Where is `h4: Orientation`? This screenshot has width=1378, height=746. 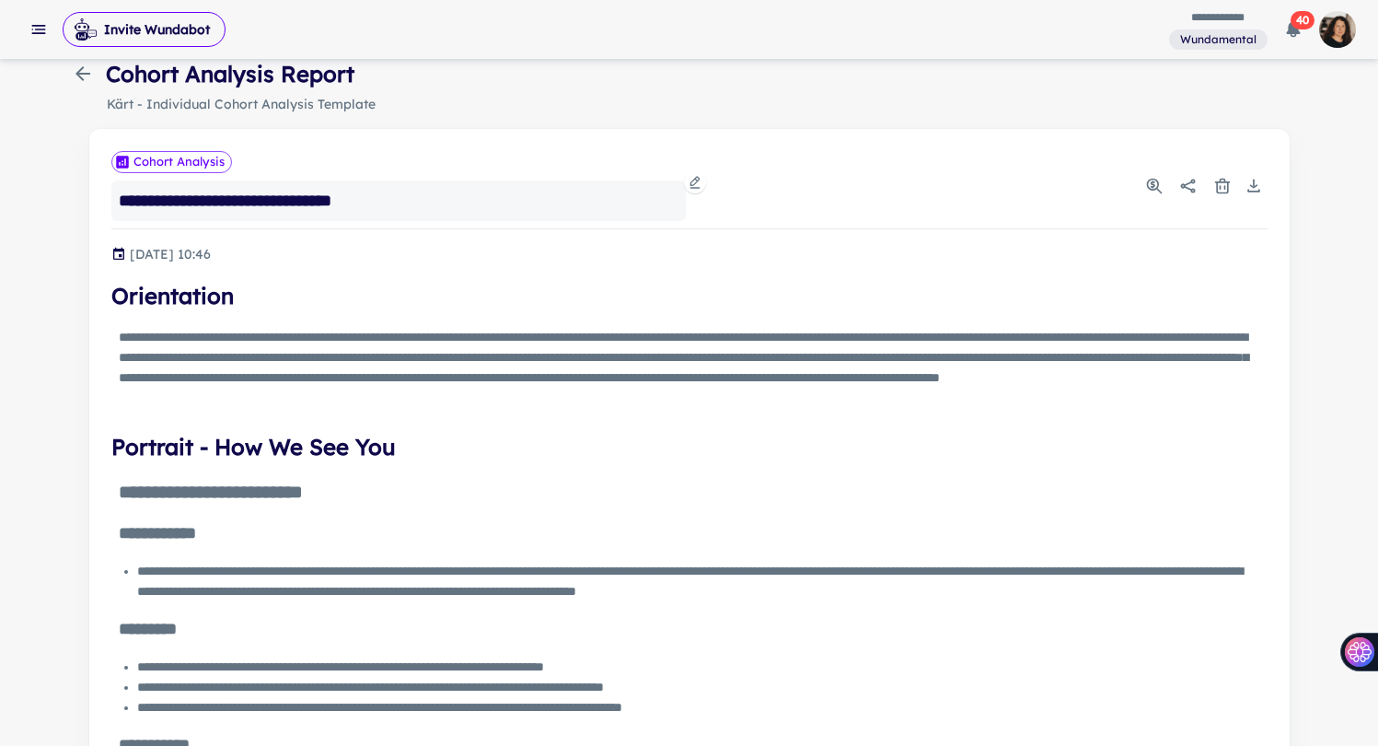
h4: Orientation is located at coordinates (690, 296).